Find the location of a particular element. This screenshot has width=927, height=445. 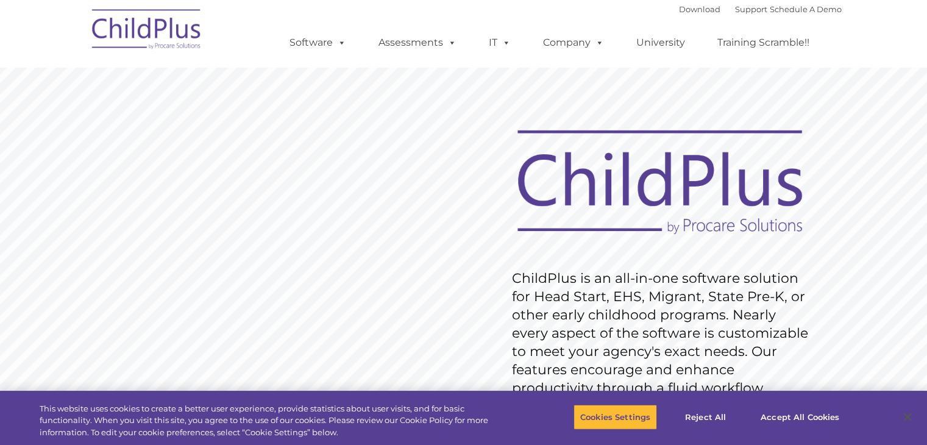

a: University is located at coordinates (661, 43).